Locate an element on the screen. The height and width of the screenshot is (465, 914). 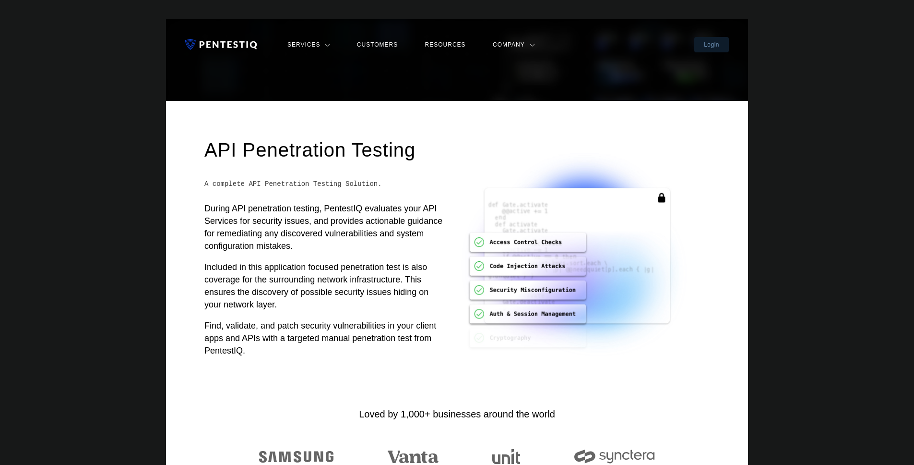
p: Included in this application focused penetration test is also coverage for the surrounding networ... is located at coordinates (324, 286).